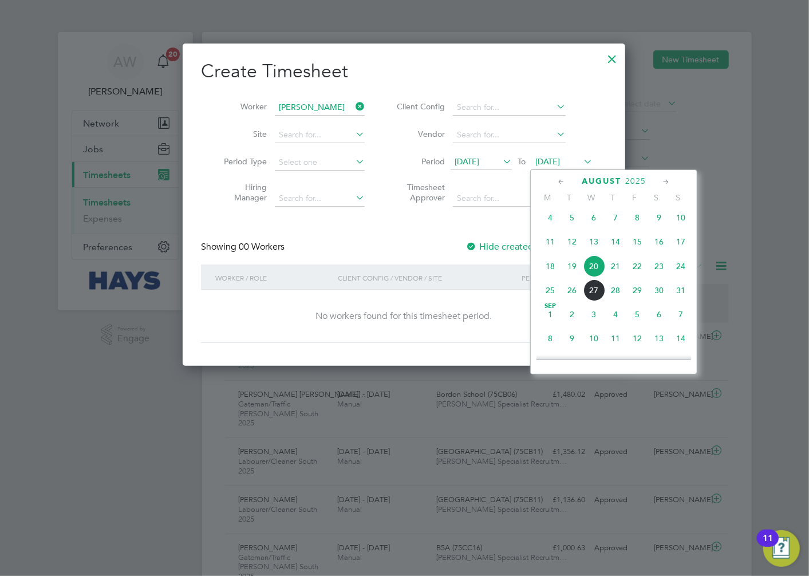 This screenshot has width=809, height=576. I want to click on label: Hide created timesheets, so click(523, 247).